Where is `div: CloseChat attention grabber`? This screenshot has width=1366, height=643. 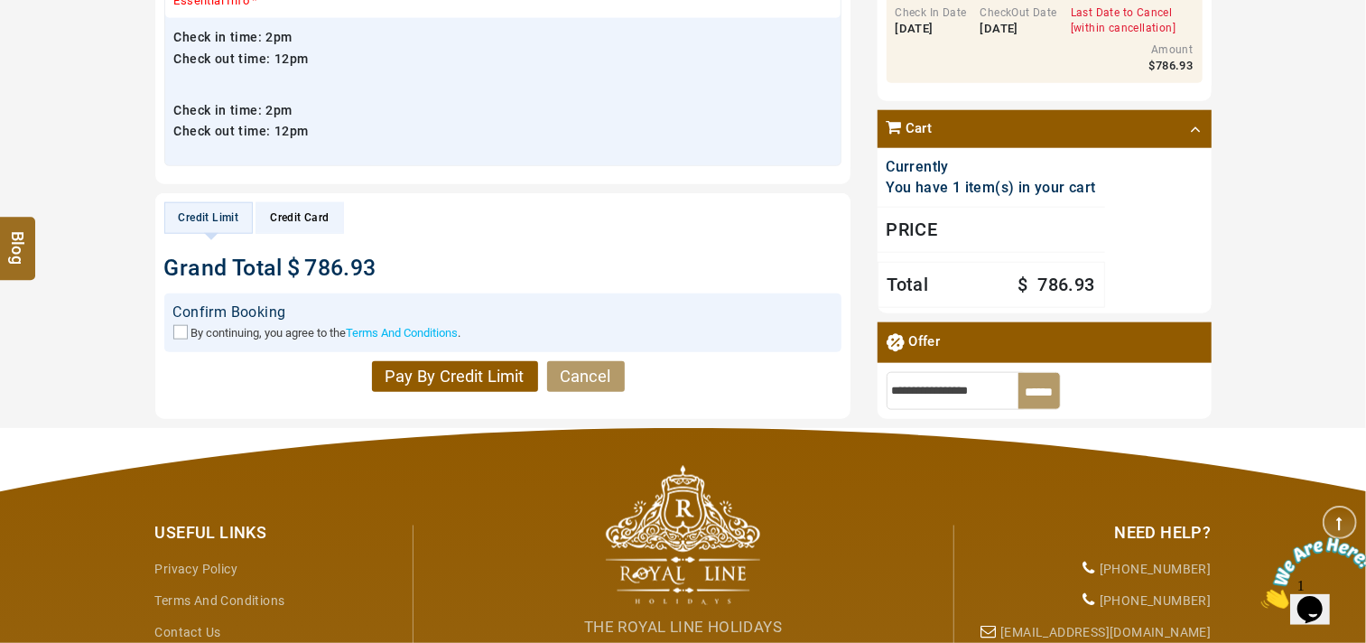 div: CloseChat attention grabber is located at coordinates (56, 42).